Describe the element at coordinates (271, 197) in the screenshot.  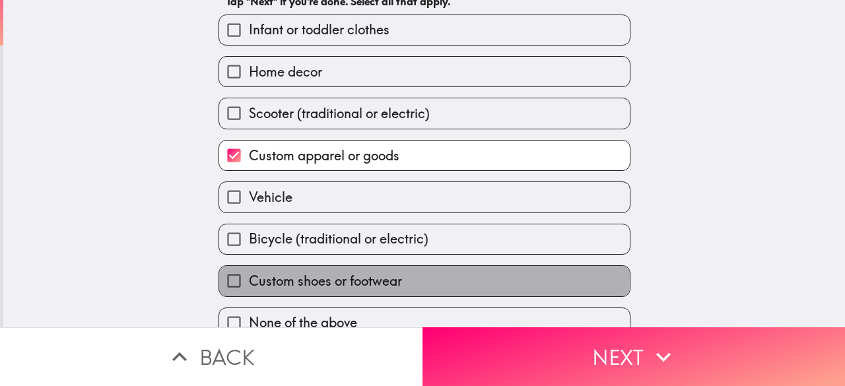
I see `span: Vehicle` at that location.